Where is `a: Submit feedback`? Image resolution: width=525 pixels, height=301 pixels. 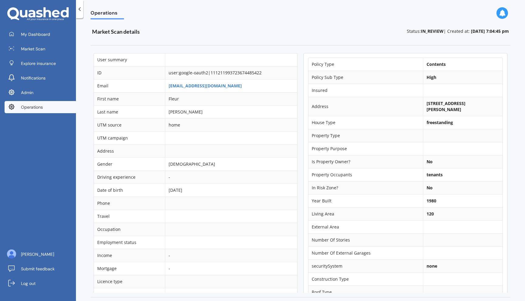
a: Submit feedback is located at coordinates (40, 269).